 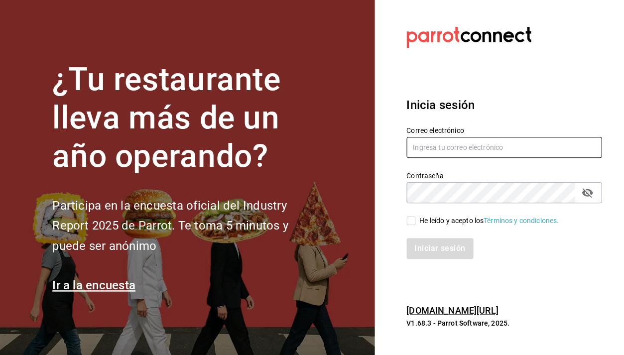 I want to click on h2: Participa en la encuesta oficial del Industry Report 2025 de Parrot. Te toma 5 minutos y puede se..., so click(x=187, y=226).